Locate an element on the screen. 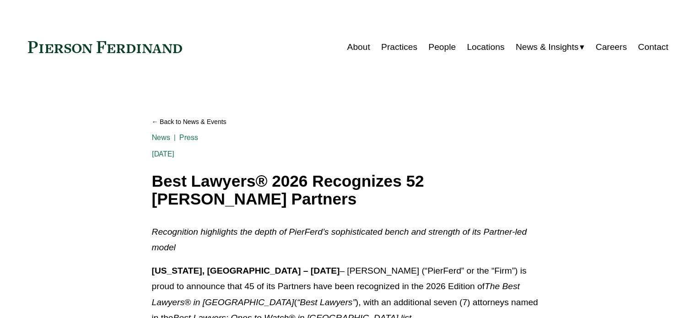 The width and height of the screenshot is (696, 318). span: News & Insights is located at coordinates (548, 47).